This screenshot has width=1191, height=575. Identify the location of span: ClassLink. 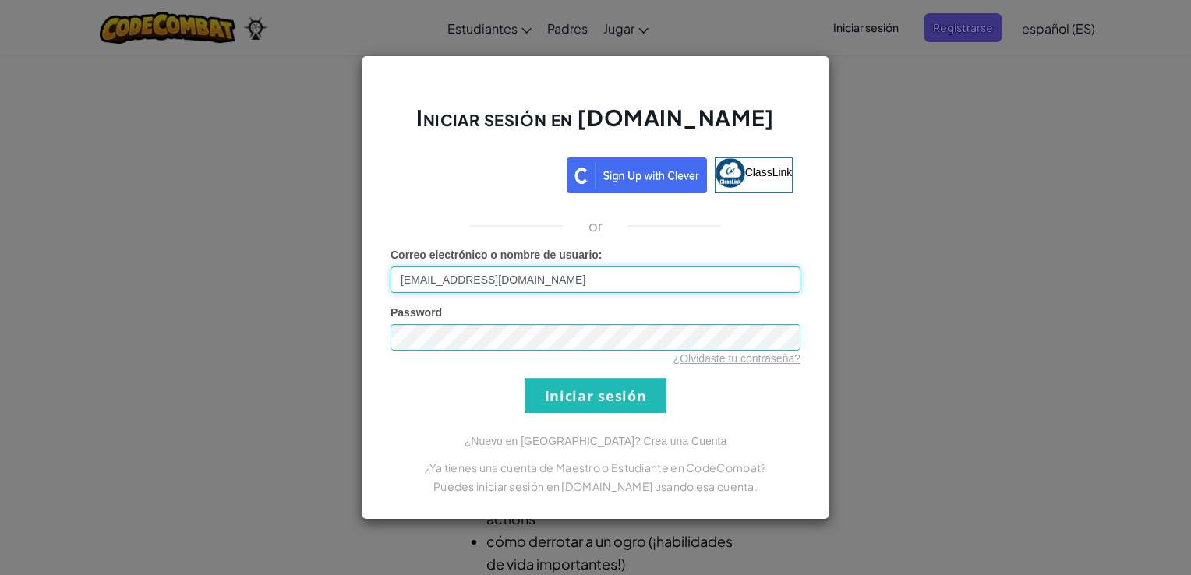
(769, 172).